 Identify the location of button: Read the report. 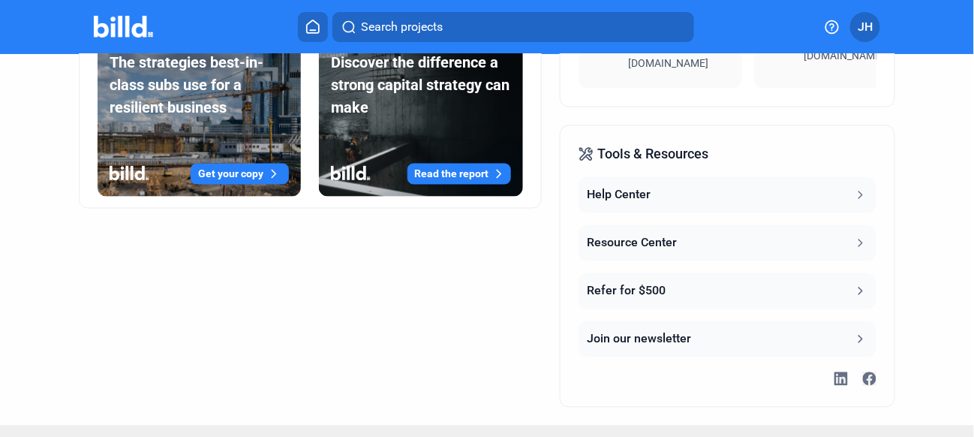
(459, 174).